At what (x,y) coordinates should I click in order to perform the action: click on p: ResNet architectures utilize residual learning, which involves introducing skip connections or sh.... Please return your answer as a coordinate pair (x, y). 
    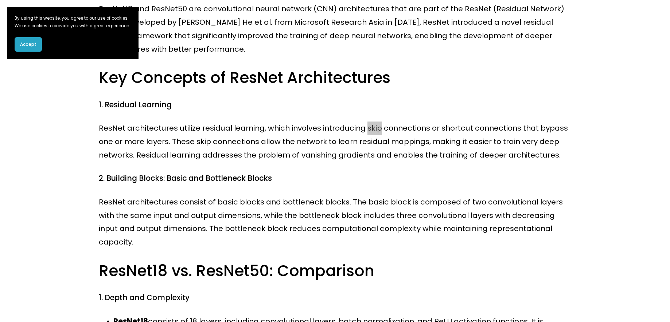
    Looking at the image, I should click on (335, 142).